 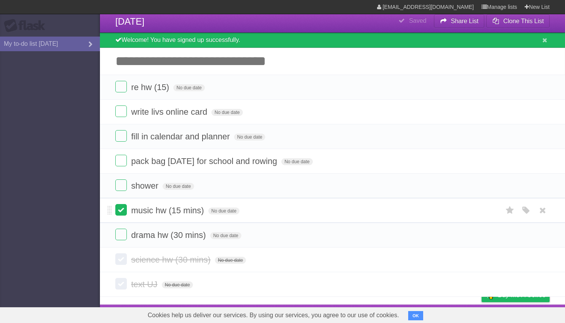 I want to click on span: drama hw (30 mins), so click(x=169, y=235).